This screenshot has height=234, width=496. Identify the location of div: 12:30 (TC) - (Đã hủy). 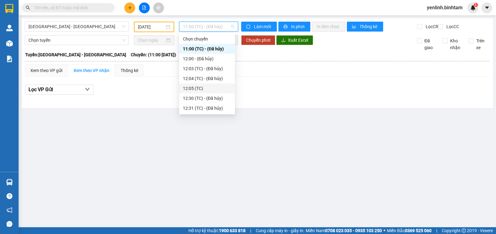
(207, 99).